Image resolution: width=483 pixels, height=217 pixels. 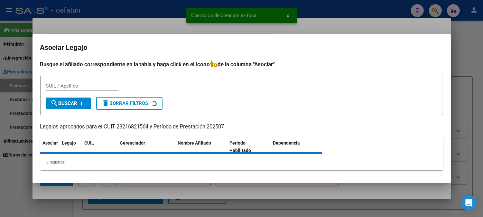 I want to click on span: Buscar, so click(x=64, y=103).